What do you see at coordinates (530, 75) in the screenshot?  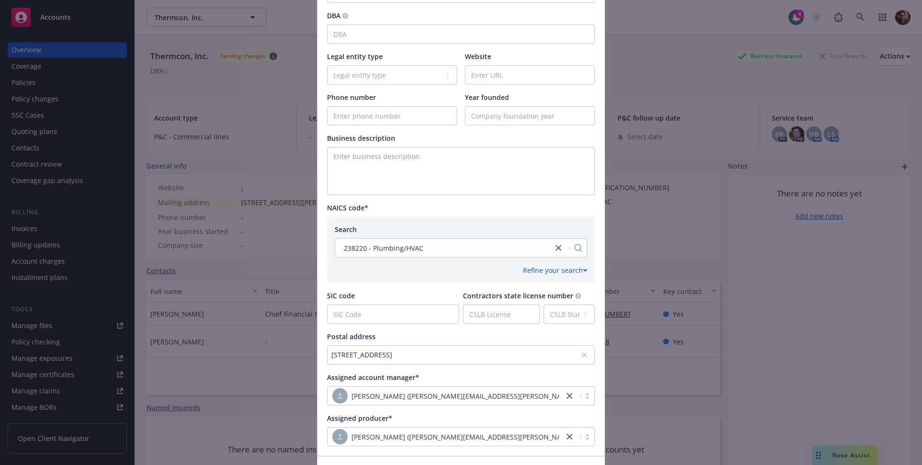 I see `input: Enter URL` at bounding box center [530, 75].